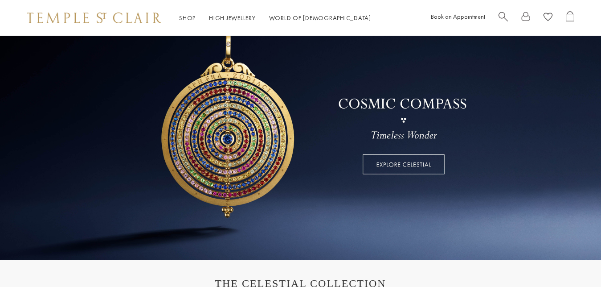  What do you see at coordinates (503, 18) in the screenshot?
I see `a: Search` at bounding box center [503, 18].